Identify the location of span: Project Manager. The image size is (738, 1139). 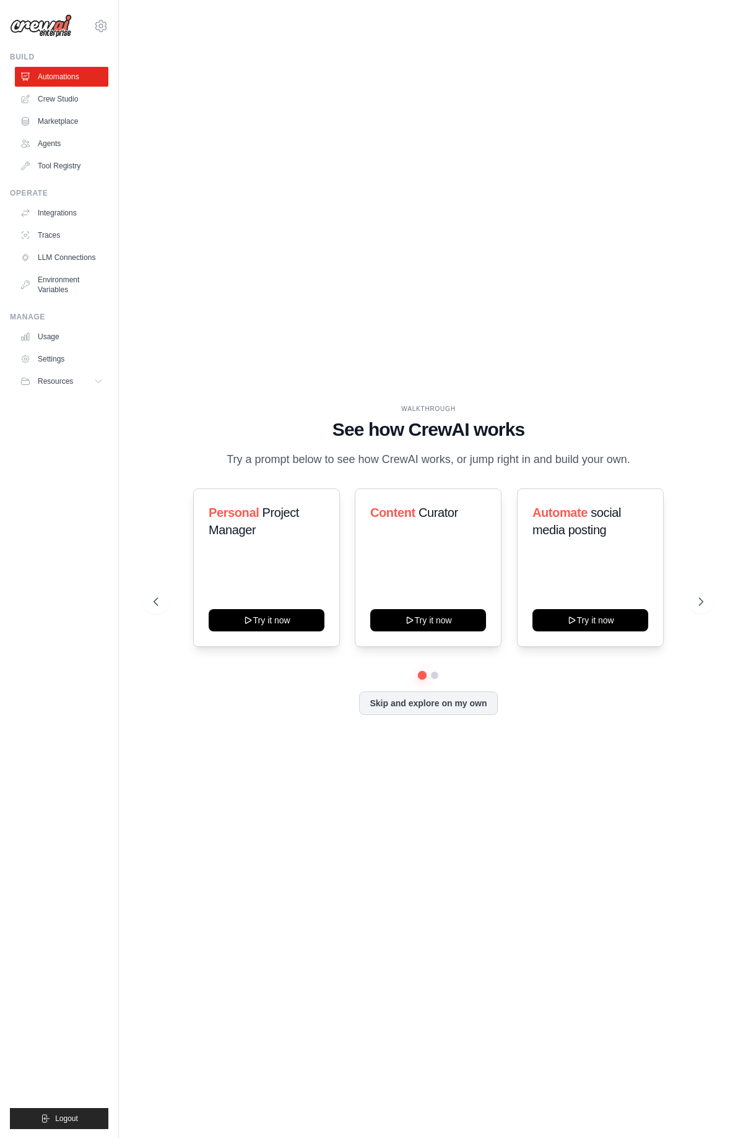
(254, 521).